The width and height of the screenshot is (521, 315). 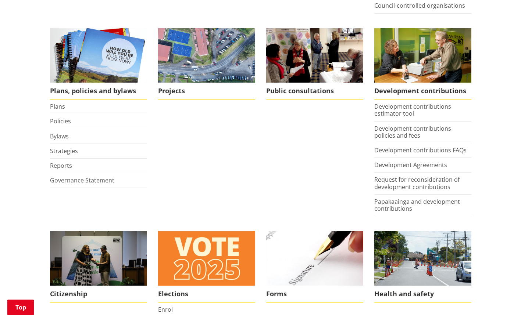 I want to click on a: Development Agreements, so click(x=411, y=165).